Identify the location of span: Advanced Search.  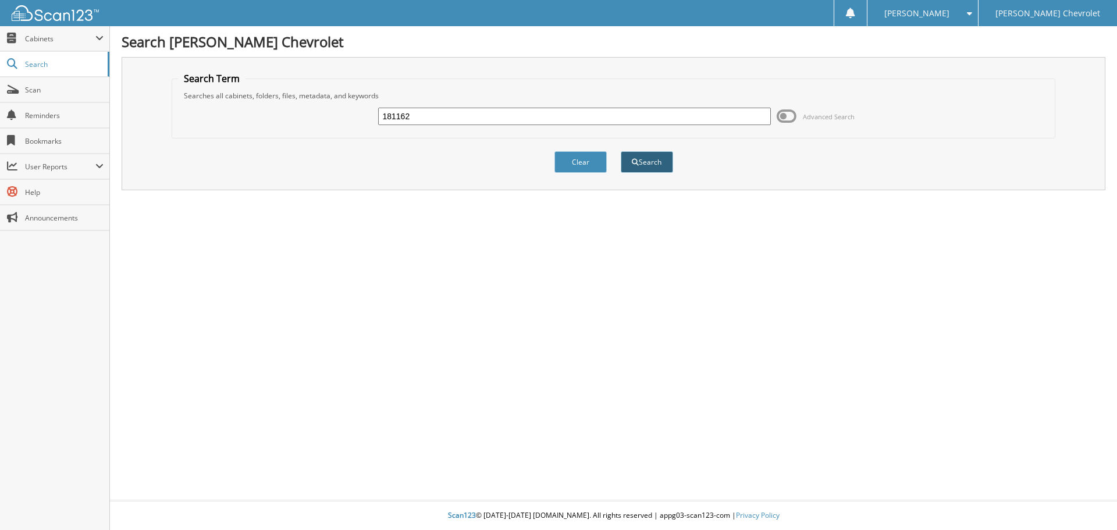
(828, 116).